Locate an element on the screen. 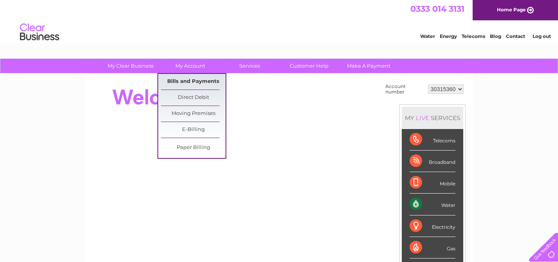 Image resolution: width=558 pixels, height=262 pixels. div: Mobile is located at coordinates (432, 183).